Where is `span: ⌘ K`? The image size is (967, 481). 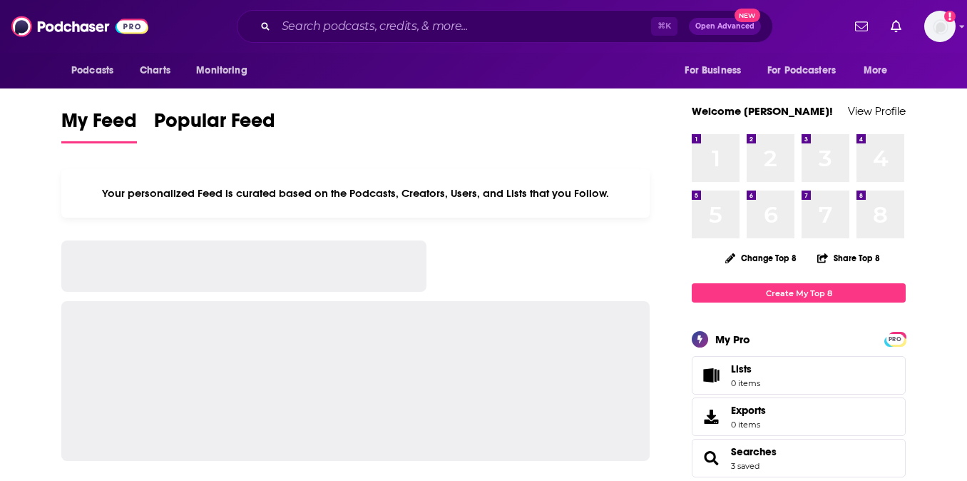 span: ⌘ K is located at coordinates (664, 26).